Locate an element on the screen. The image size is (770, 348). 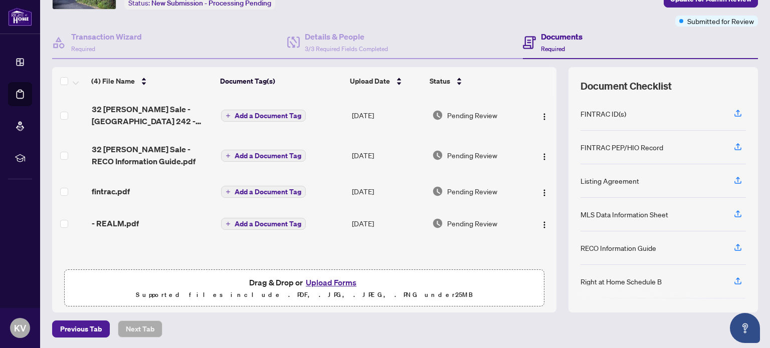
span: Drag & Drop orUpload FormsSupported files include .PDF, .JPG, .JPEG, .PNG under25MB is located at coordinates (304, 289).